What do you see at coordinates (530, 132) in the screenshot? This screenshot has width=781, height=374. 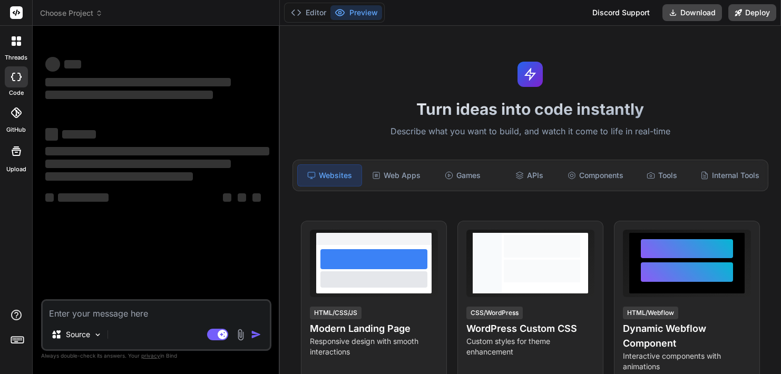 I see `p: Describe what you want to build, and watch it come to life in real-time` at bounding box center [530, 132].